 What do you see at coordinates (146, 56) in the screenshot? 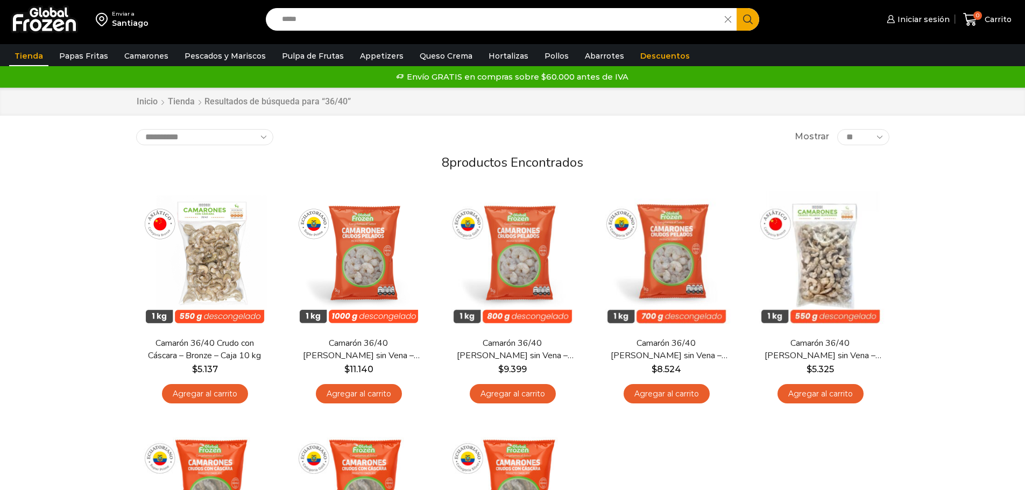
I see `a: Camarones` at bounding box center [146, 56].